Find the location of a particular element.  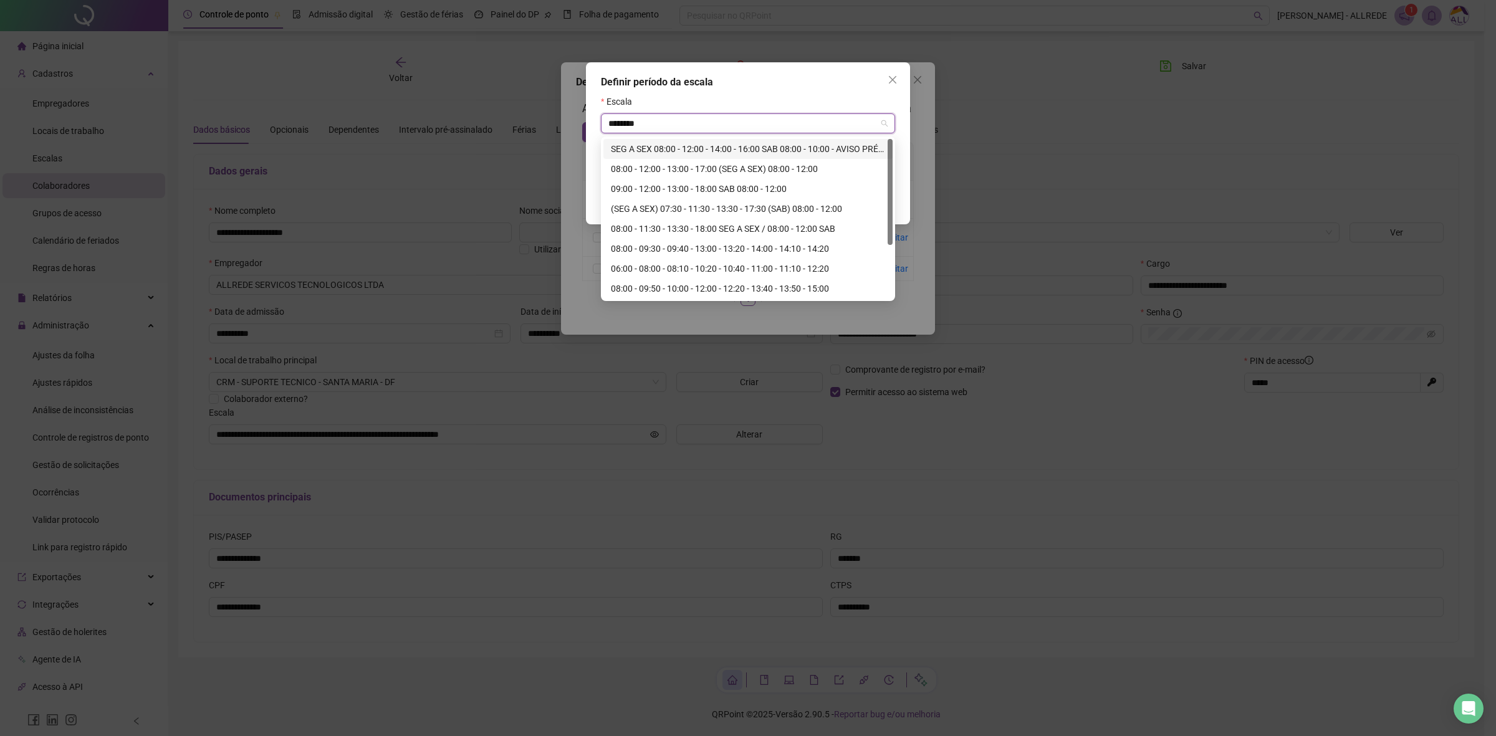

div: 08:00 - 12:00 - 13:00 - 17:00 (SEG A SEX) 08:00 - 12:00 is located at coordinates (748, 169).